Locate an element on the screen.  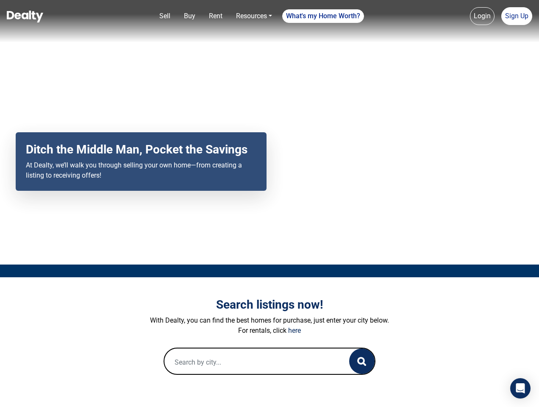
h3: Search listings now! is located at coordinates (269, 305).